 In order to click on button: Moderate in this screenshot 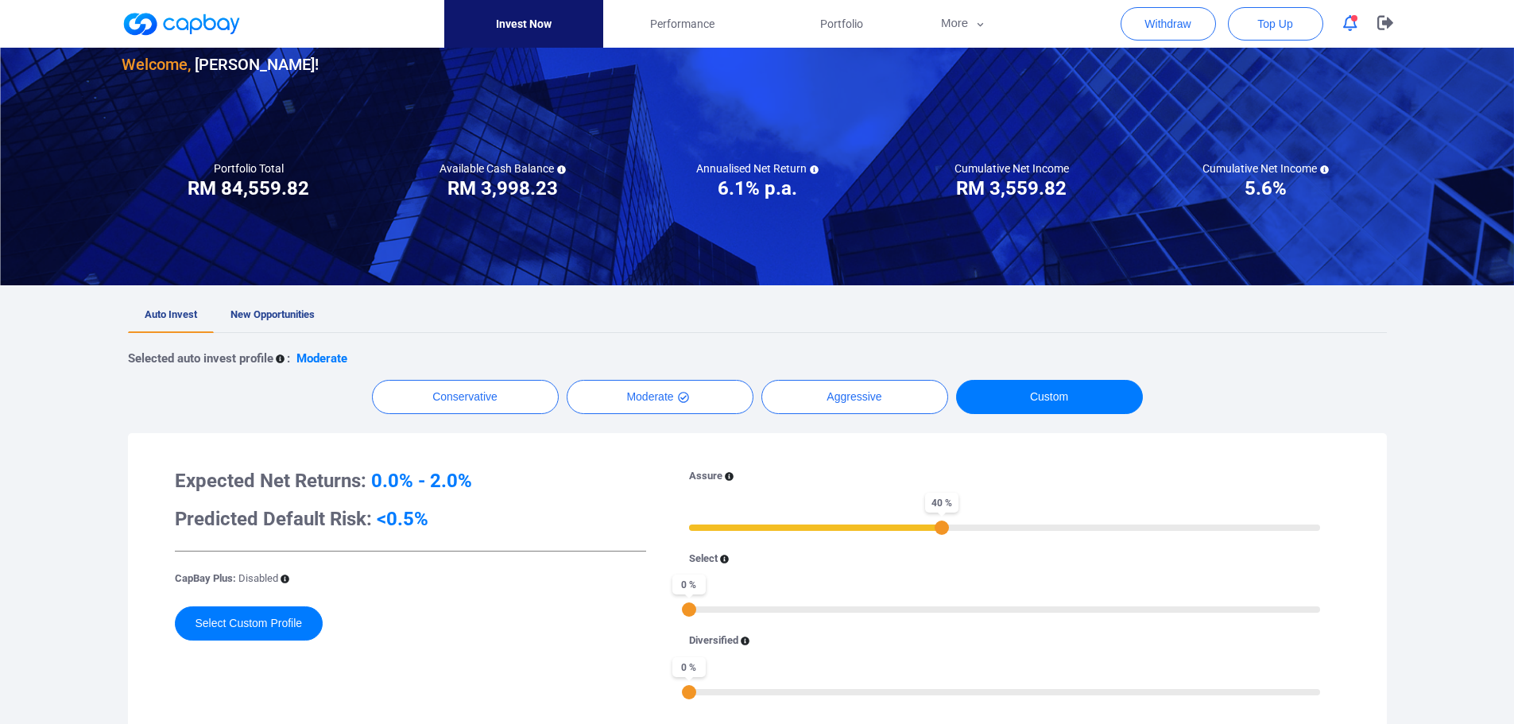, I will do `click(660, 397)`.